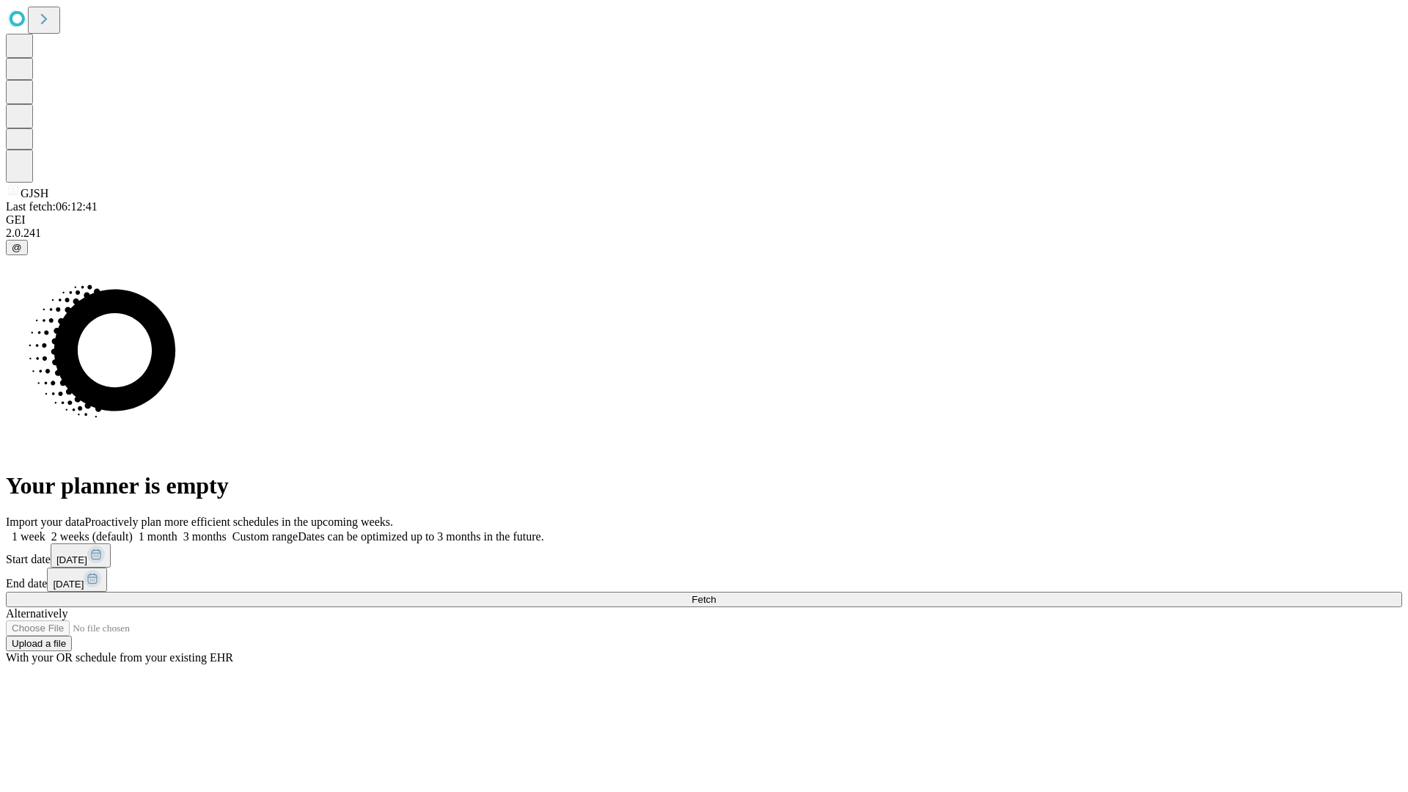 This screenshot has height=792, width=1408. What do you see at coordinates (265, 536) in the screenshot?
I see `span: Custom range` at bounding box center [265, 536].